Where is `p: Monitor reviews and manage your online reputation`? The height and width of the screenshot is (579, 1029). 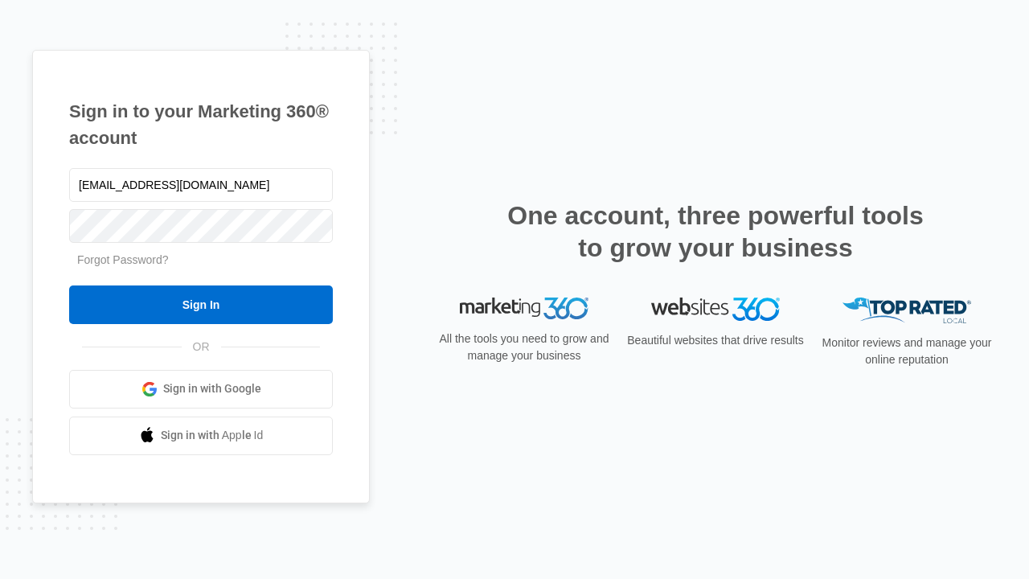
p: Monitor reviews and manage your online reputation is located at coordinates (906, 351).